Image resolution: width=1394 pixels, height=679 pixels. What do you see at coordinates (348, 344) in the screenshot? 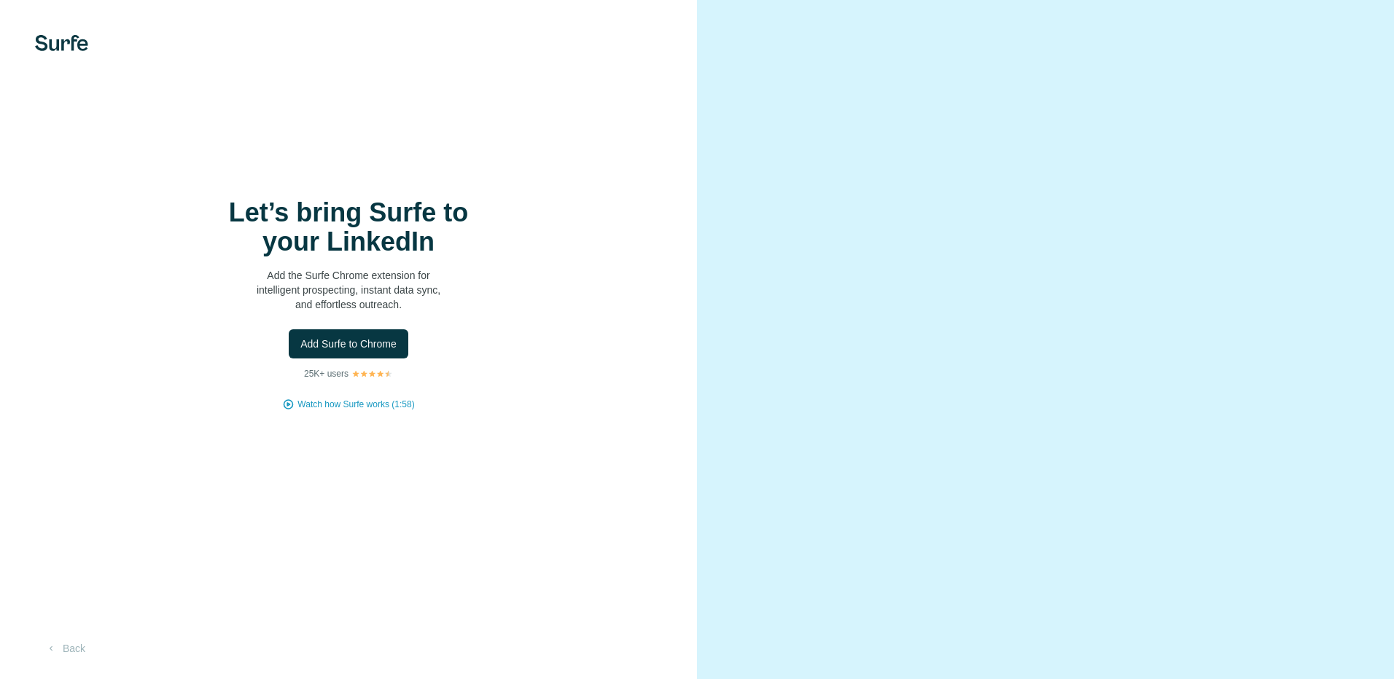
I see `span: Add Surfe to Chrome` at bounding box center [348, 344].